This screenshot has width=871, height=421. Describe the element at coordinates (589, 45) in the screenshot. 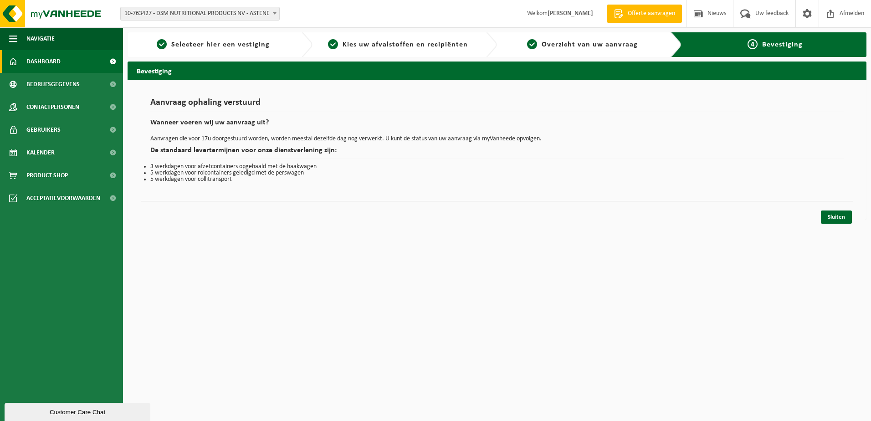

I see `span: Overzicht van uw aanvraag` at that location.